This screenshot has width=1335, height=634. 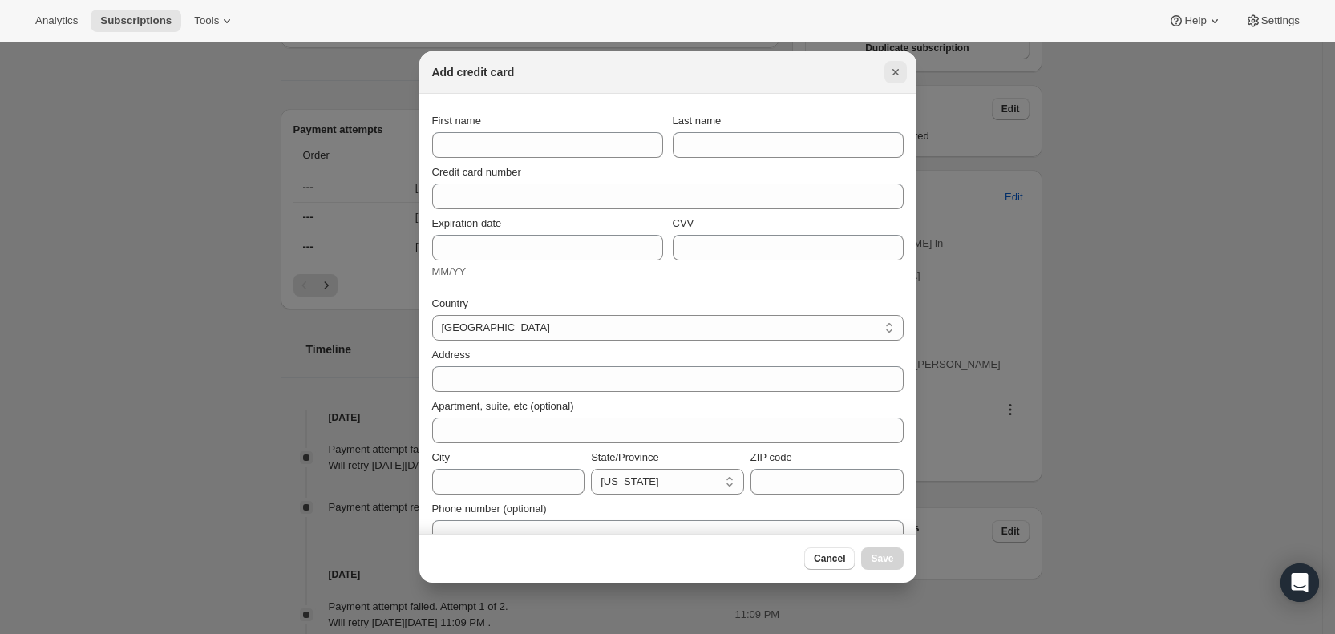 What do you see at coordinates (1273, 21) in the screenshot?
I see `button: Settings` at bounding box center [1273, 21].